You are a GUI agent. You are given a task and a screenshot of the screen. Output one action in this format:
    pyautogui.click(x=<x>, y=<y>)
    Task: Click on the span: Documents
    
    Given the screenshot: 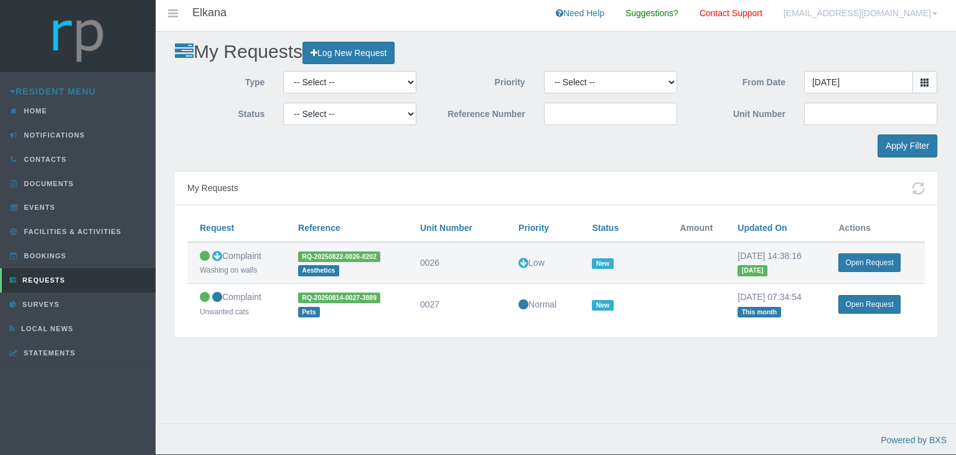 What is the action you would take?
    pyautogui.click(x=47, y=184)
    